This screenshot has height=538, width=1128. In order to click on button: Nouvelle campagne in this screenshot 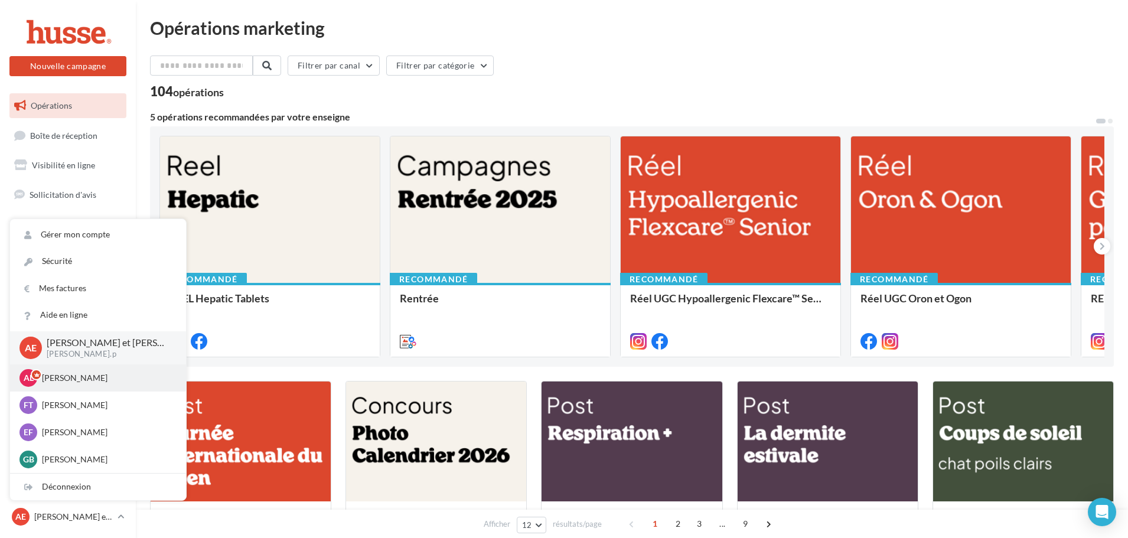, I will do `click(68, 66)`.